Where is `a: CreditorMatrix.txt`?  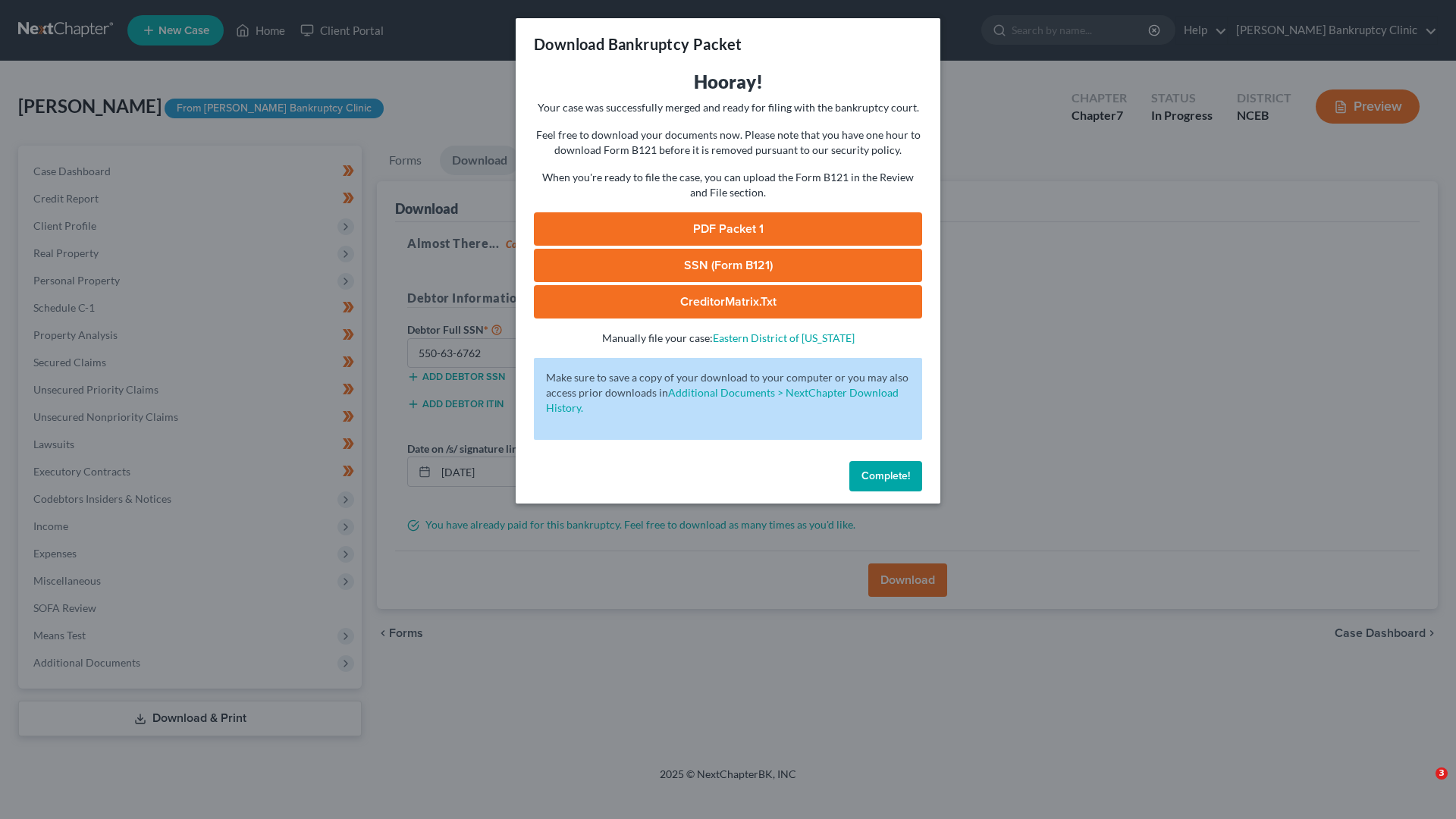
a: CreditorMatrix.txt is located at coordinates (728, 302).